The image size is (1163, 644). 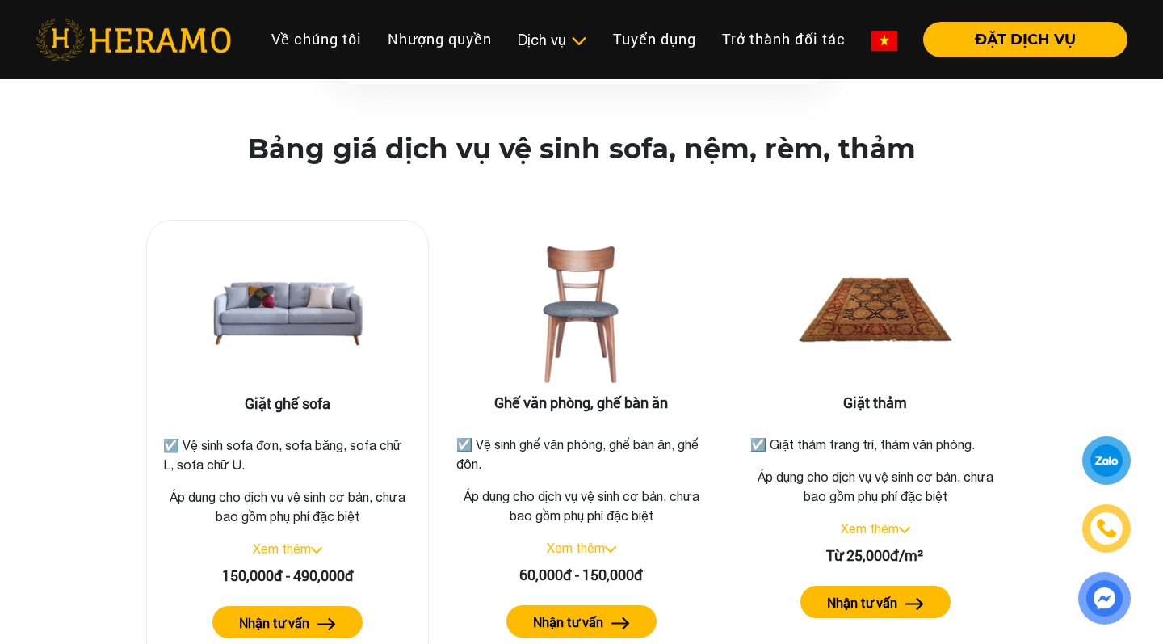 I want to click on img: subToggleIcon, so click(x=578, y=41).